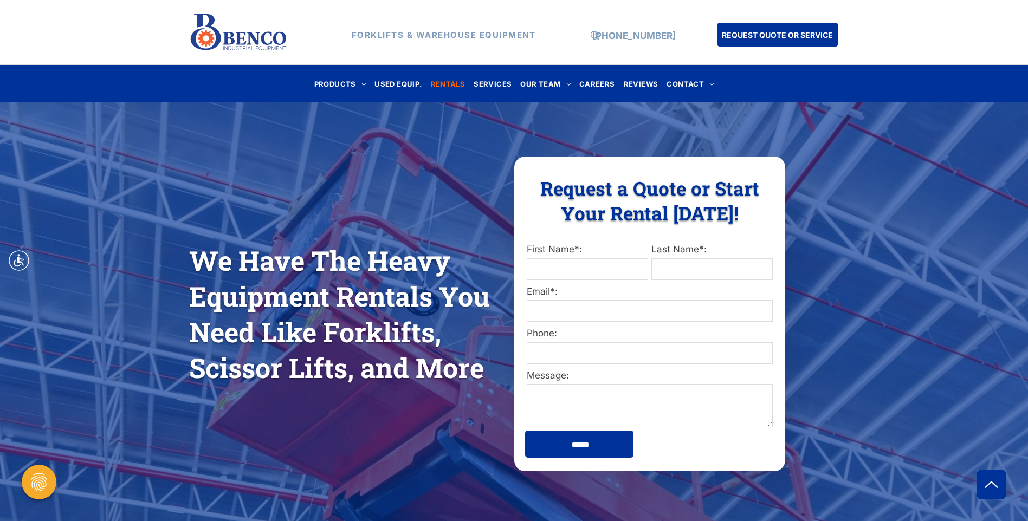 Image resolution: width=1028 pixels, height=521 pixels. I want to click on a: CONTACT, so click(690, 83).